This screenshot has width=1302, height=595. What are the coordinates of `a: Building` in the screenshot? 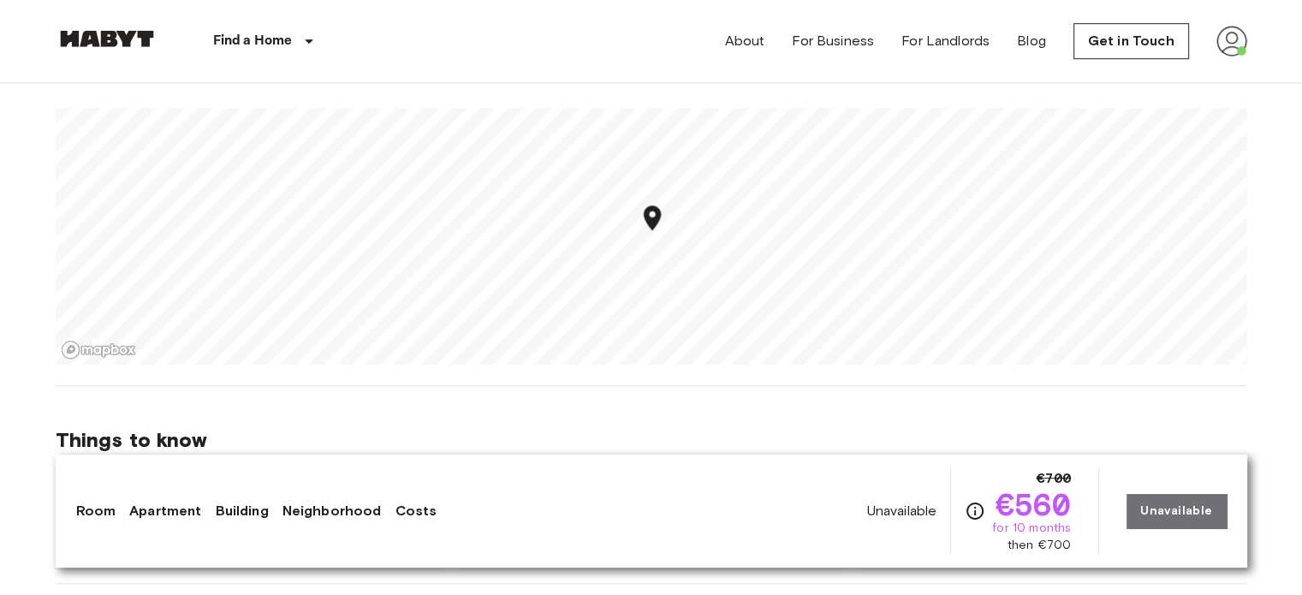 It's located at (241, 511).